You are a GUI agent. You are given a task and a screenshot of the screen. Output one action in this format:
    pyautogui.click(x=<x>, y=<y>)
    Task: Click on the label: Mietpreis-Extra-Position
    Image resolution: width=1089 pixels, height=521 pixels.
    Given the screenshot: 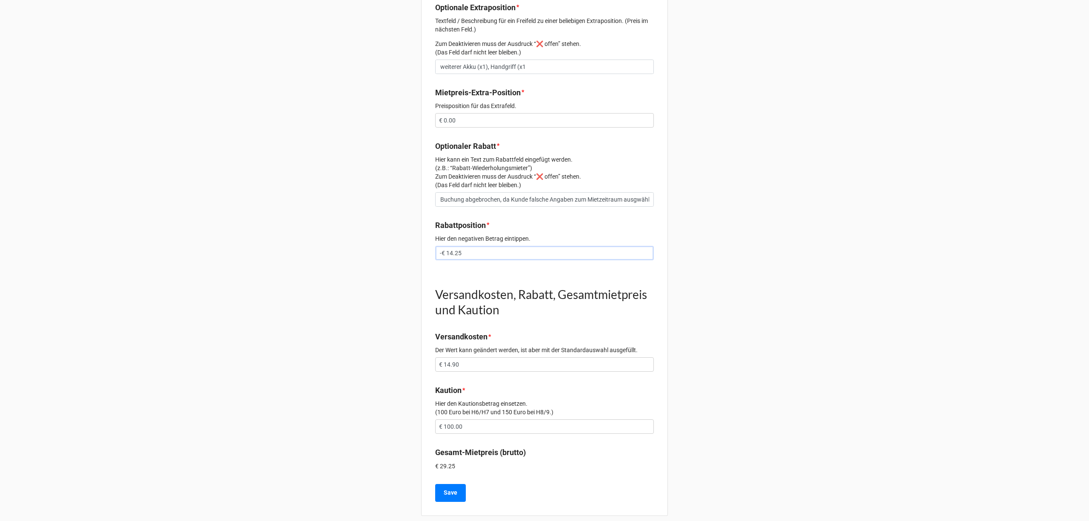 What is the action you would take?
    pyautogui.click(x=478, y=93)
    